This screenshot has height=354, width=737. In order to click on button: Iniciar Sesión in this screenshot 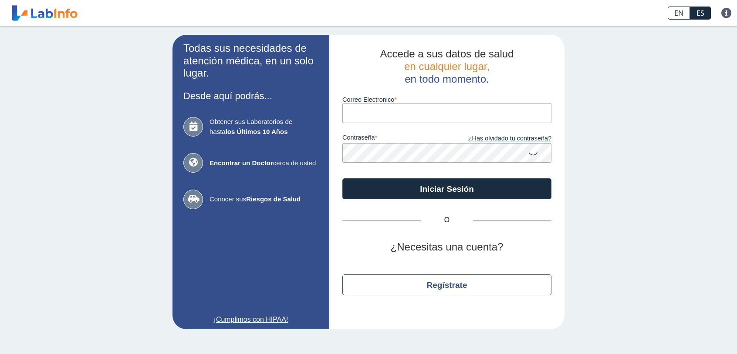, I will do `click(447, 189)`.